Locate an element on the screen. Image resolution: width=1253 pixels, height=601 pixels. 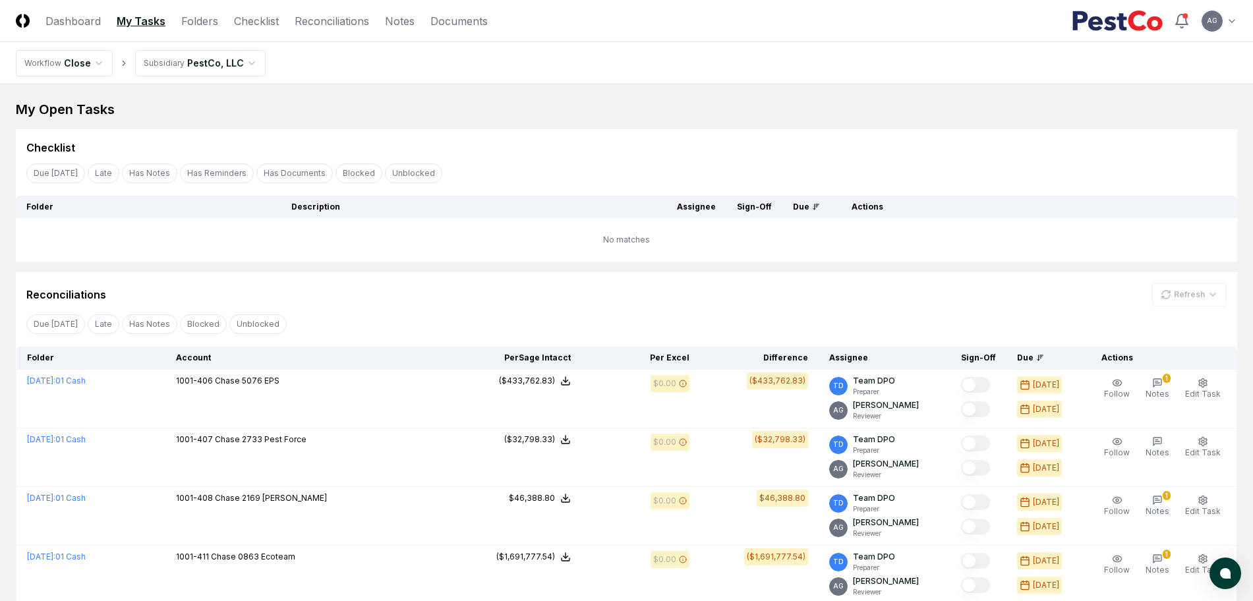
div: Reconciliations is located at coordinates (66, 295).